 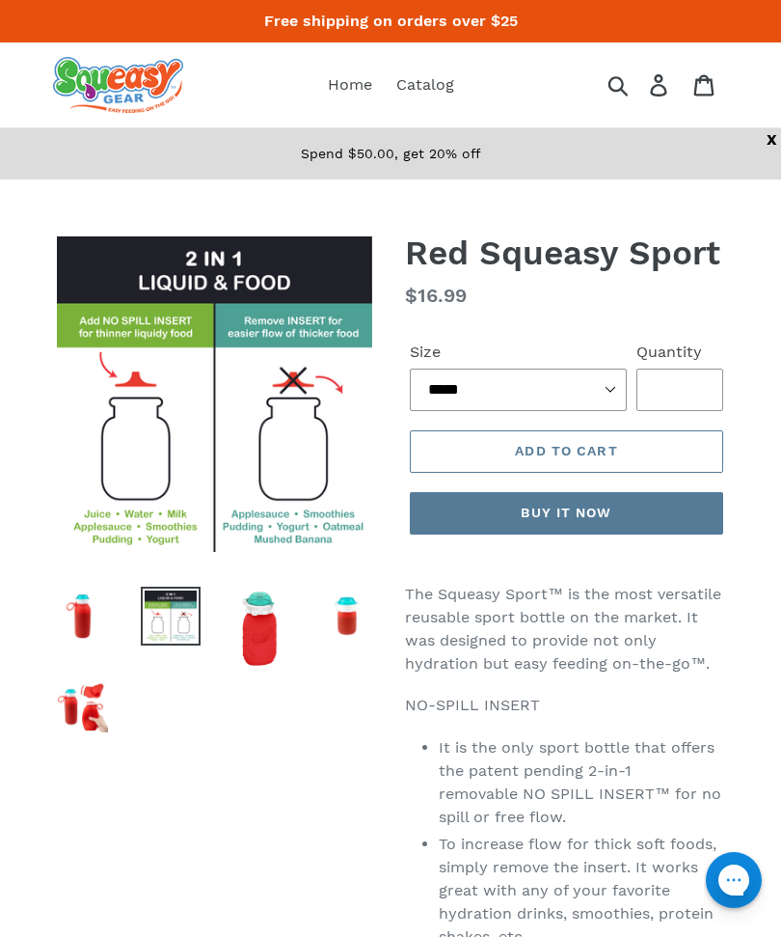 What do you see at coordinates (518, 352) in the screenshot?
I see `label: Size` at bounding box center [518, 352].